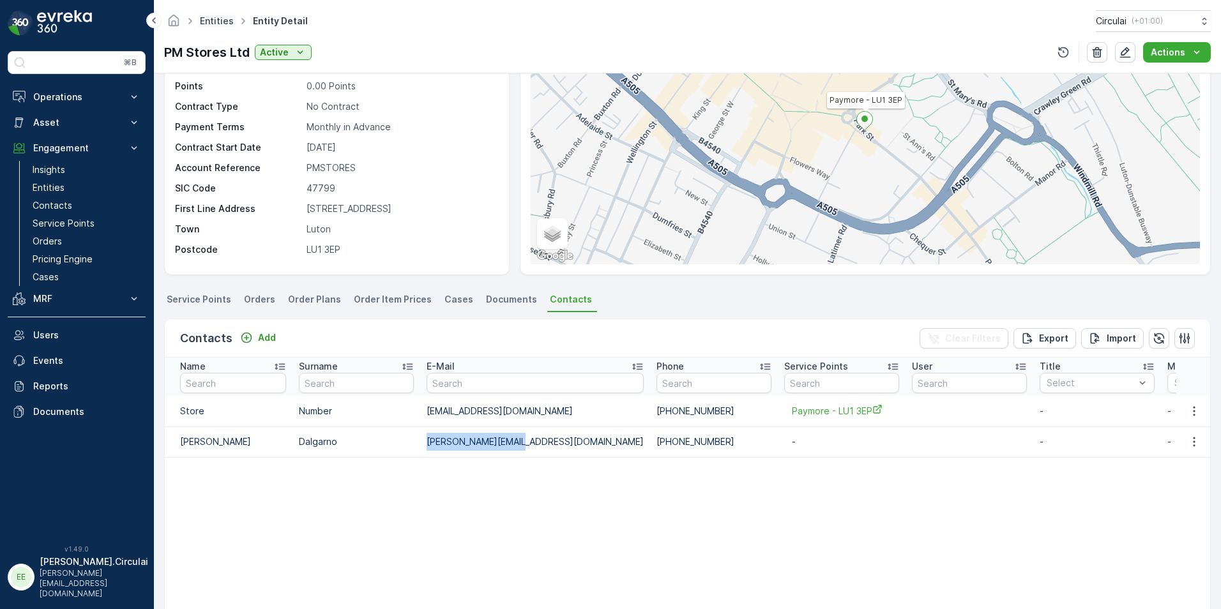 This screenshot has width=1221, height=609. Describe the element at coordinates (401, 188) in the screenshot. I see `p: 47799` at that location.